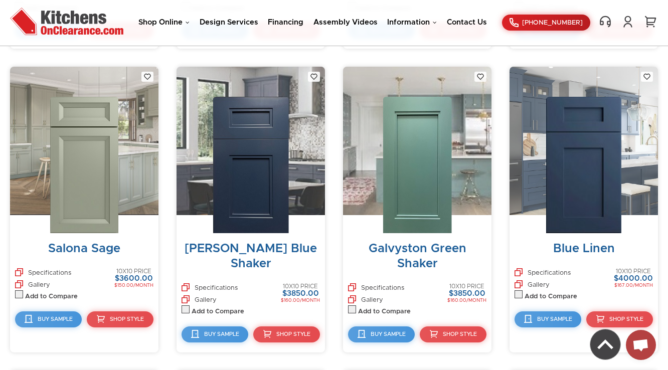 The width and height of the screenshot is (668, 370). Describe the element at coordinates (633, 285) in the screenshot. I see `div: $167.00/MONTH` at that location.